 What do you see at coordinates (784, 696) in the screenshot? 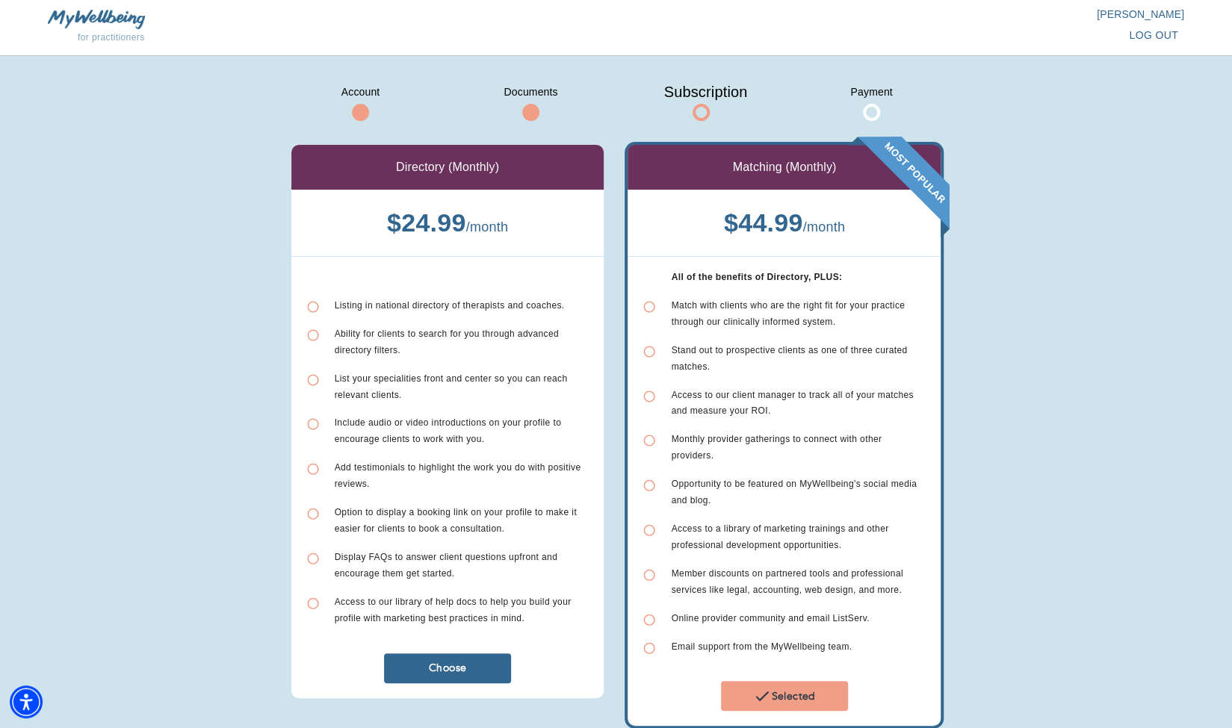
I see `button: Selected` at bounding box center [784, 696].